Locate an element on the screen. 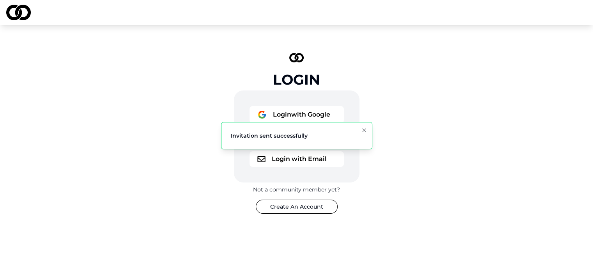 The image size is (593, 271). button: logoLogin with Email is located at coordinates (296, 159).